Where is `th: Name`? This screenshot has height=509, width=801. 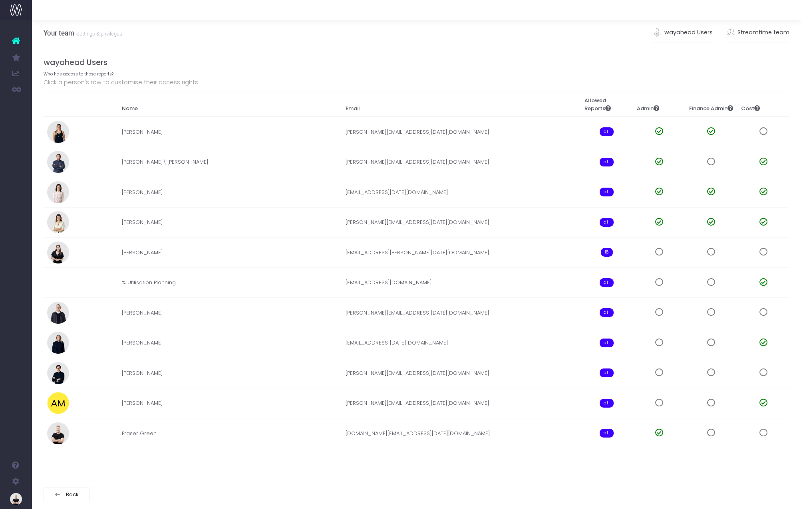 th: Name is located at coordinates (230, 105).